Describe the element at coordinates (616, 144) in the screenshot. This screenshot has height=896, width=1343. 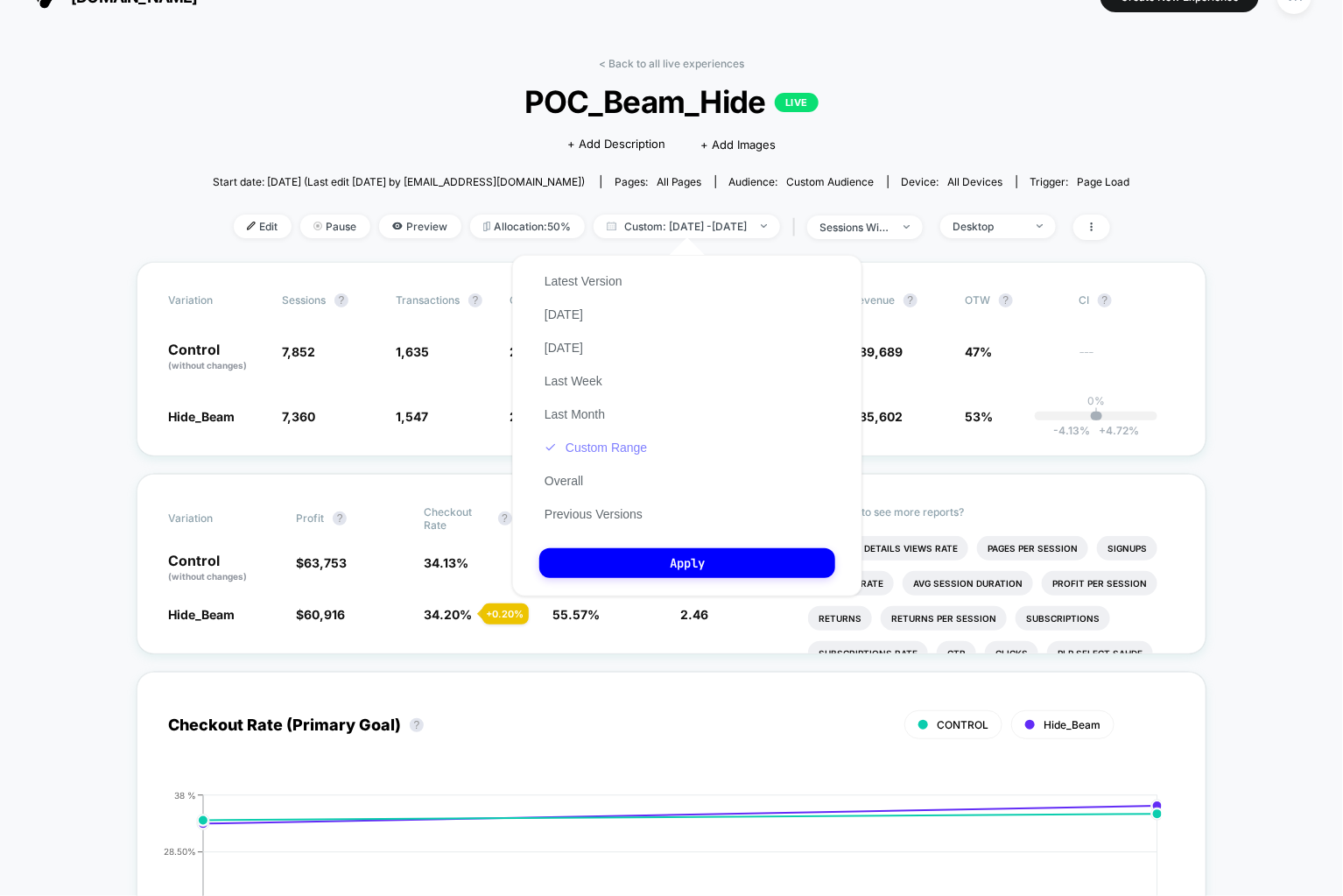
I see `span: + Add Description` at that location.